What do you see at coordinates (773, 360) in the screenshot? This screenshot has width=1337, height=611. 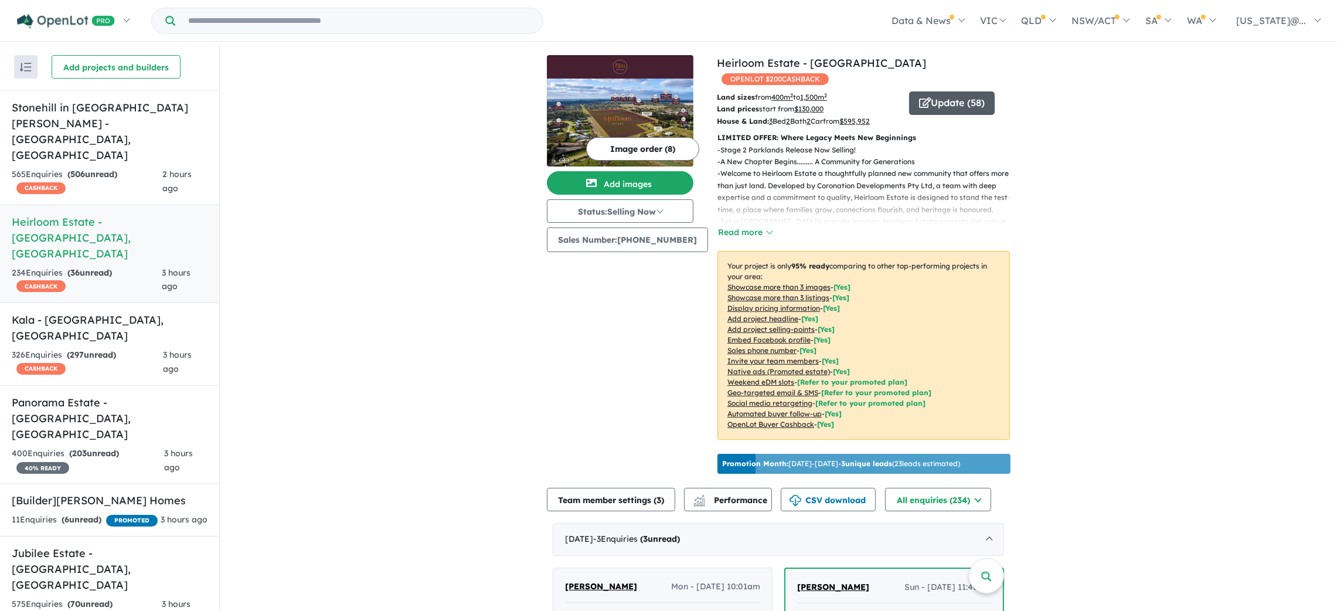 I see `u: Invite your team members` at bounding box center [773, 360].